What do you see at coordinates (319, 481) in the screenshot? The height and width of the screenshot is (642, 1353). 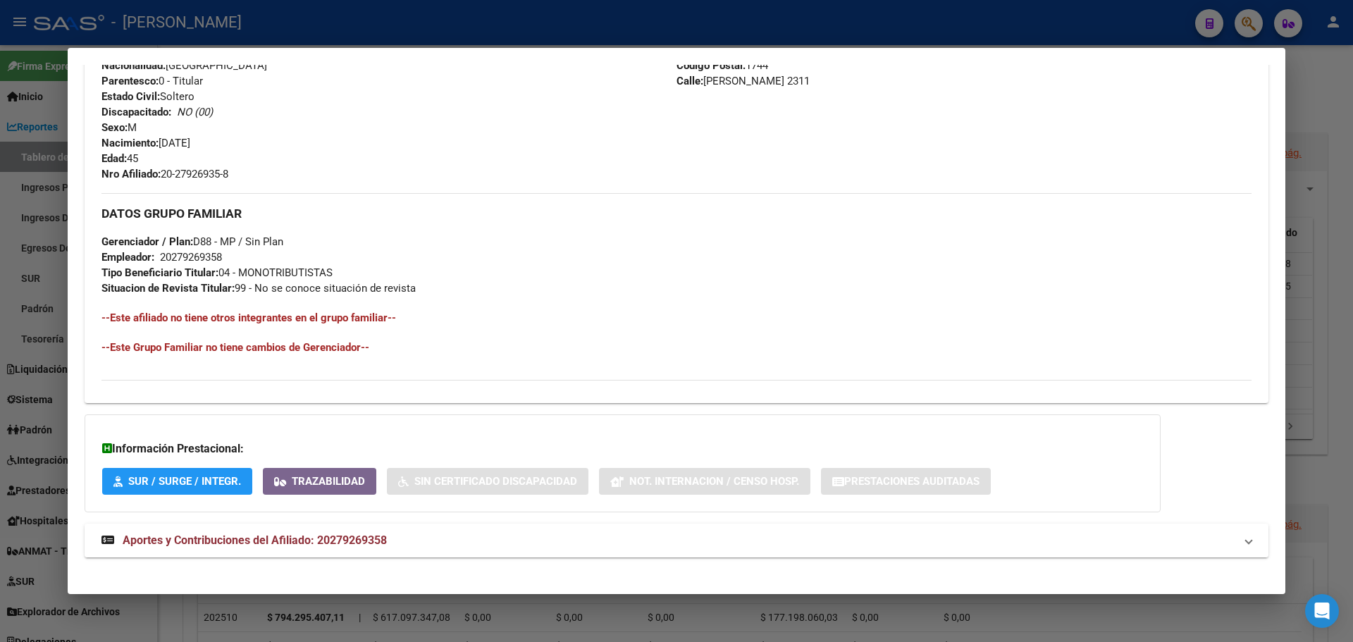 I see `button: Trazabilidad` at bounding box center [319, 481].